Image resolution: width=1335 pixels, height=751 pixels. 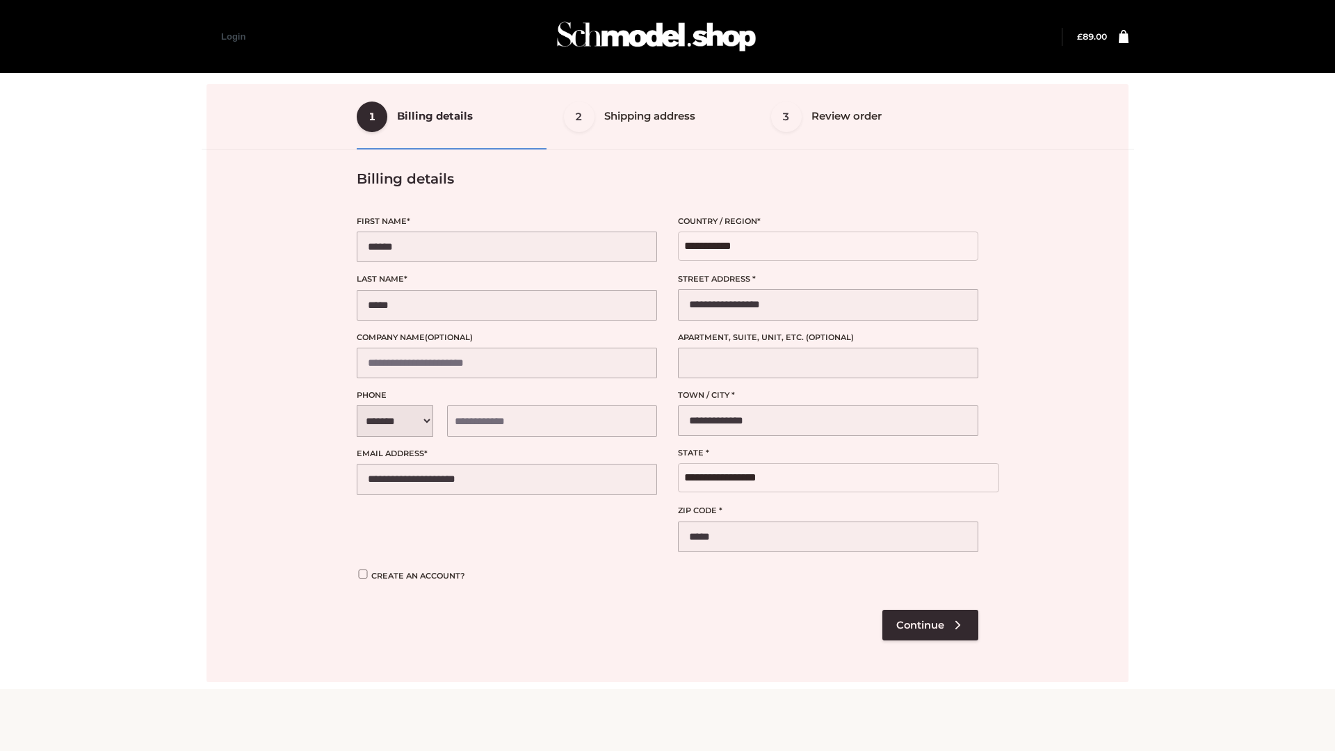 I want to click on a: £89.00, so click(x=1092, y=36).